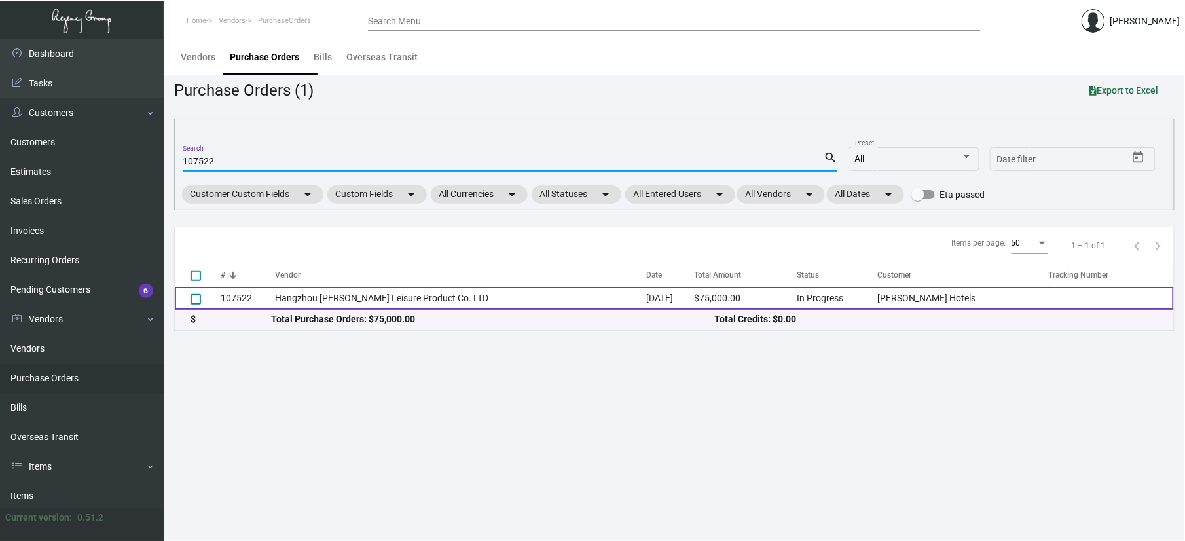  What do you see at coordinates (198, 57) in the screenshot?
I see `div: Vendors` at bounding box center [198, 57].